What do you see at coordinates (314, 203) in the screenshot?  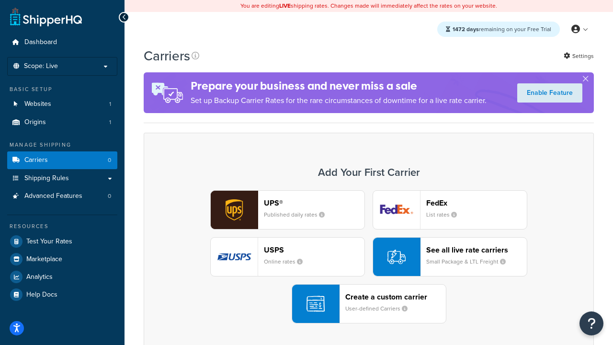 I see `header: UPS®` at bounding box center [314, 203].